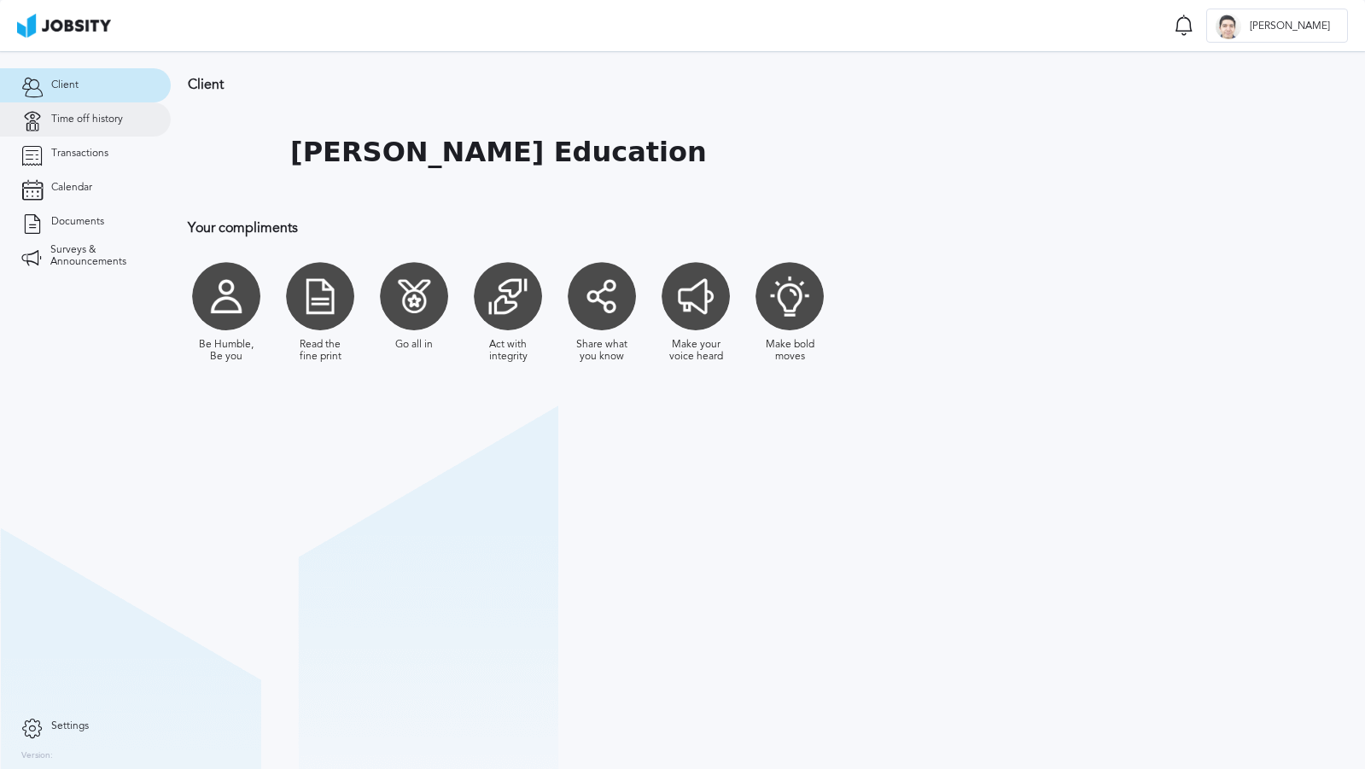  What do you see at coordinates (64, 26) in the screenshot?
I see `img: ab4bad089aa723f57921c736e9817d99.png` at bounding box center [64, 26].